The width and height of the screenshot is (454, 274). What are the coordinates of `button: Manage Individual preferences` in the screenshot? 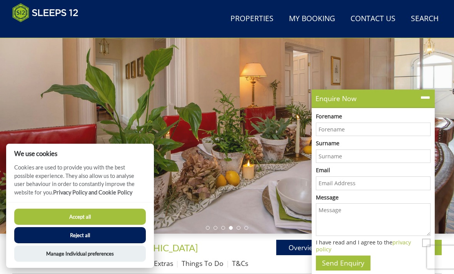 It's located at (80, 254).